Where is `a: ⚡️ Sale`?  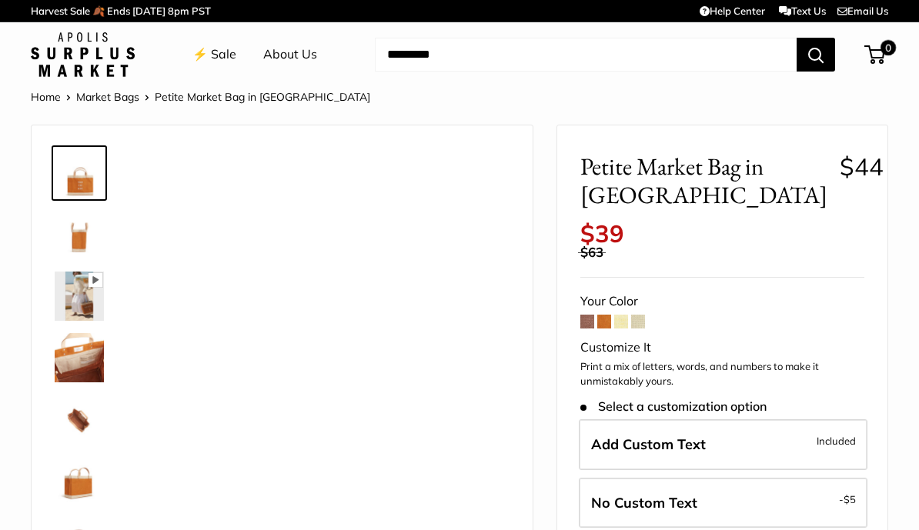
a: ⚡️ Sale is located at coordinates (214, 55).